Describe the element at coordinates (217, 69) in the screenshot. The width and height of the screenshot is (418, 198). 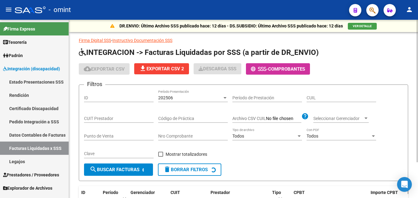
I see `app-download-masive: Descarga masiva de comprobantes (adjuntos)` at that location.